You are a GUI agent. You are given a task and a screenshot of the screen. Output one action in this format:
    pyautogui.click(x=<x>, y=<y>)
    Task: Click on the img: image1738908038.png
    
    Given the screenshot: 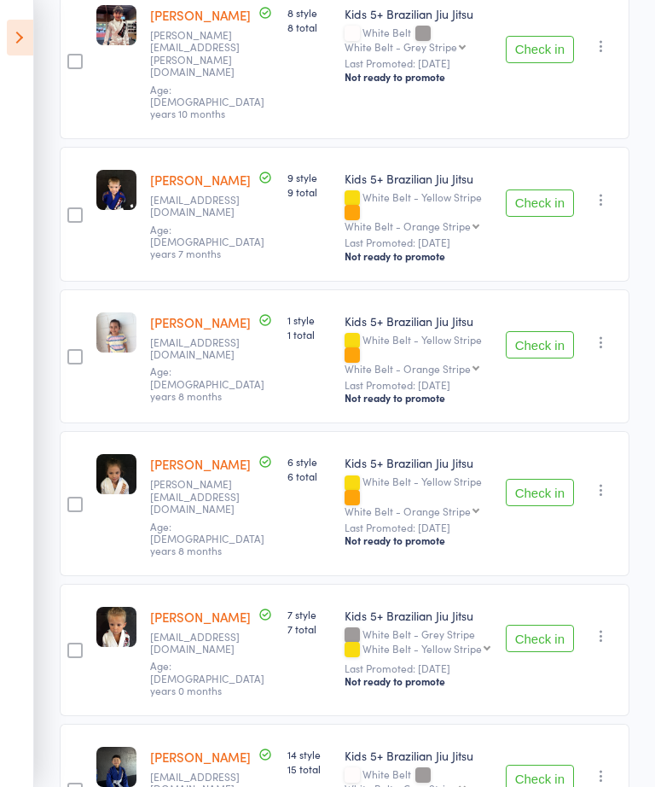 What is the action you would take?
    pyautogui.click(x=116, y=189)
    